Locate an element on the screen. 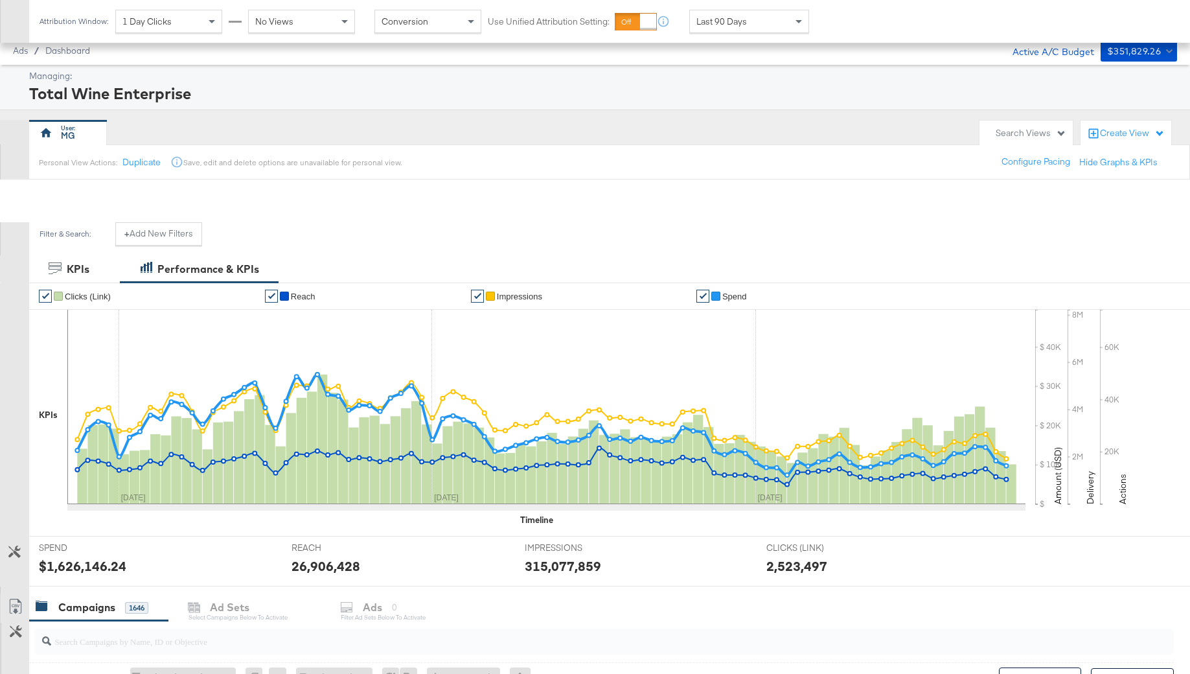 The image size is (1190, 674). div: 2,523,497 is located at coordinates (797, 565).